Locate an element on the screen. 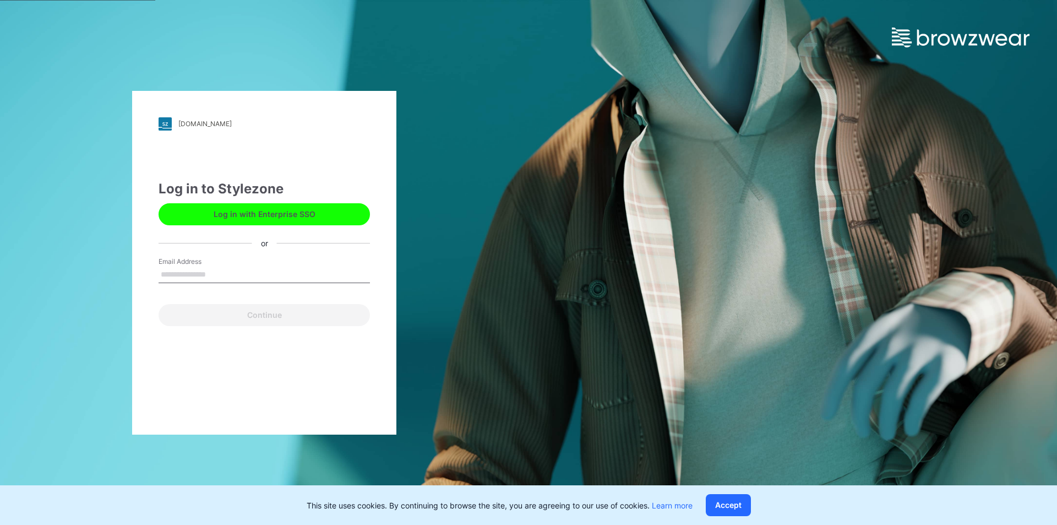 This screenshot has width=1057, height=525. a: Learn more is located at coordinates (672, 505).